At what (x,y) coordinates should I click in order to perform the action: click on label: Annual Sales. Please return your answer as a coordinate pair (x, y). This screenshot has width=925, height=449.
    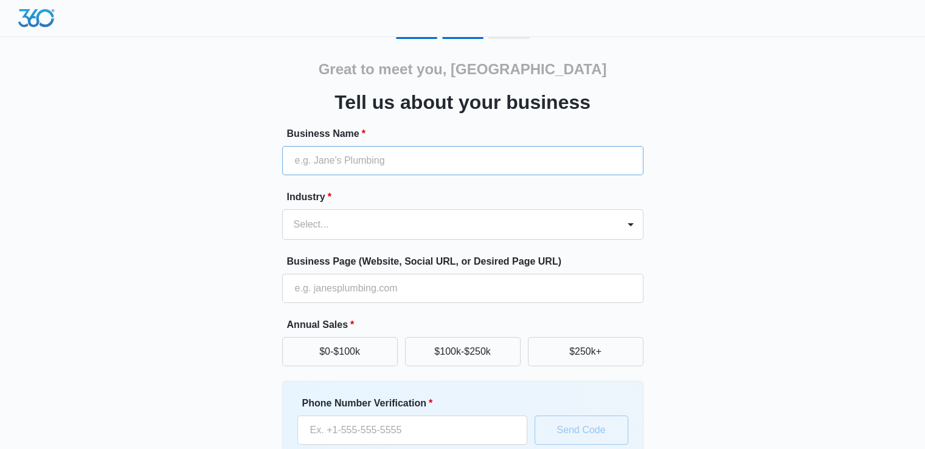
    Looking at the image, I should click on (467, 325).